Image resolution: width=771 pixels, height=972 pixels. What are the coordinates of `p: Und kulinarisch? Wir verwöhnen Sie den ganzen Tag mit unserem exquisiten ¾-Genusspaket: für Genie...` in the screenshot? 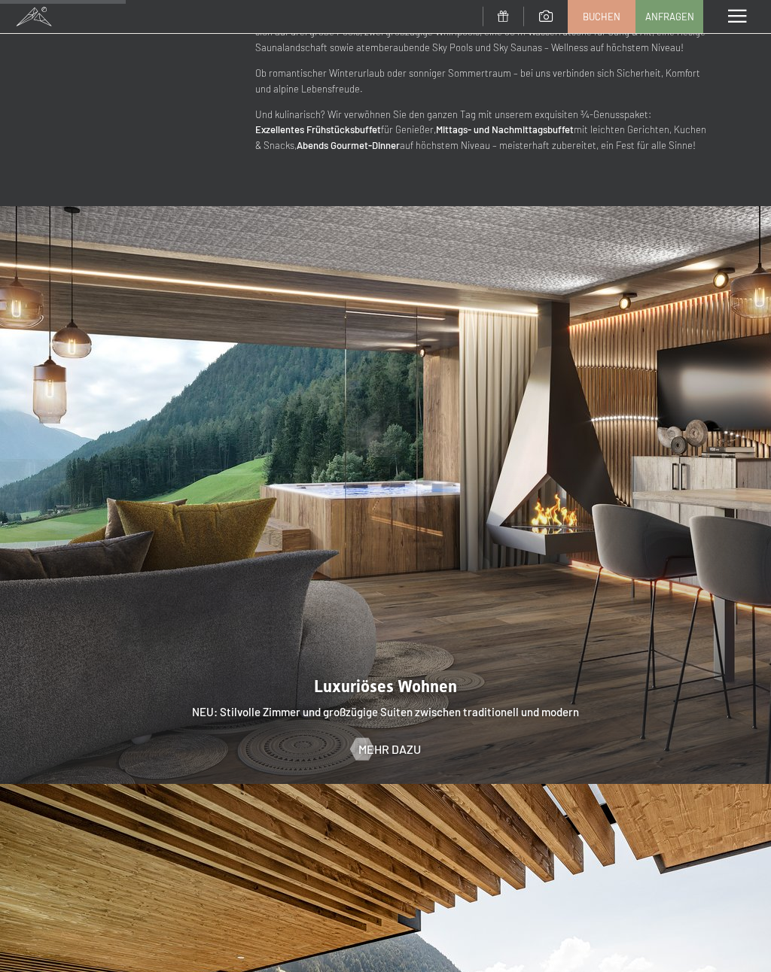 It's located at (482, 130).